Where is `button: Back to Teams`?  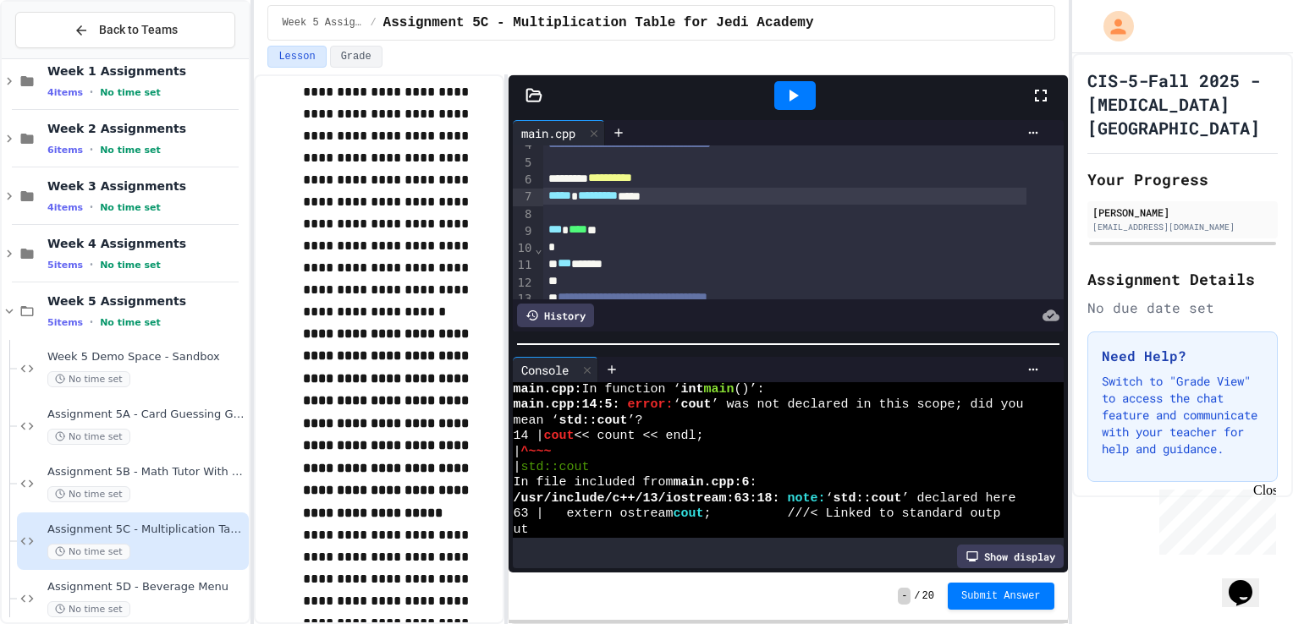 button: Back to Teams is located at coordinates (125, 30).